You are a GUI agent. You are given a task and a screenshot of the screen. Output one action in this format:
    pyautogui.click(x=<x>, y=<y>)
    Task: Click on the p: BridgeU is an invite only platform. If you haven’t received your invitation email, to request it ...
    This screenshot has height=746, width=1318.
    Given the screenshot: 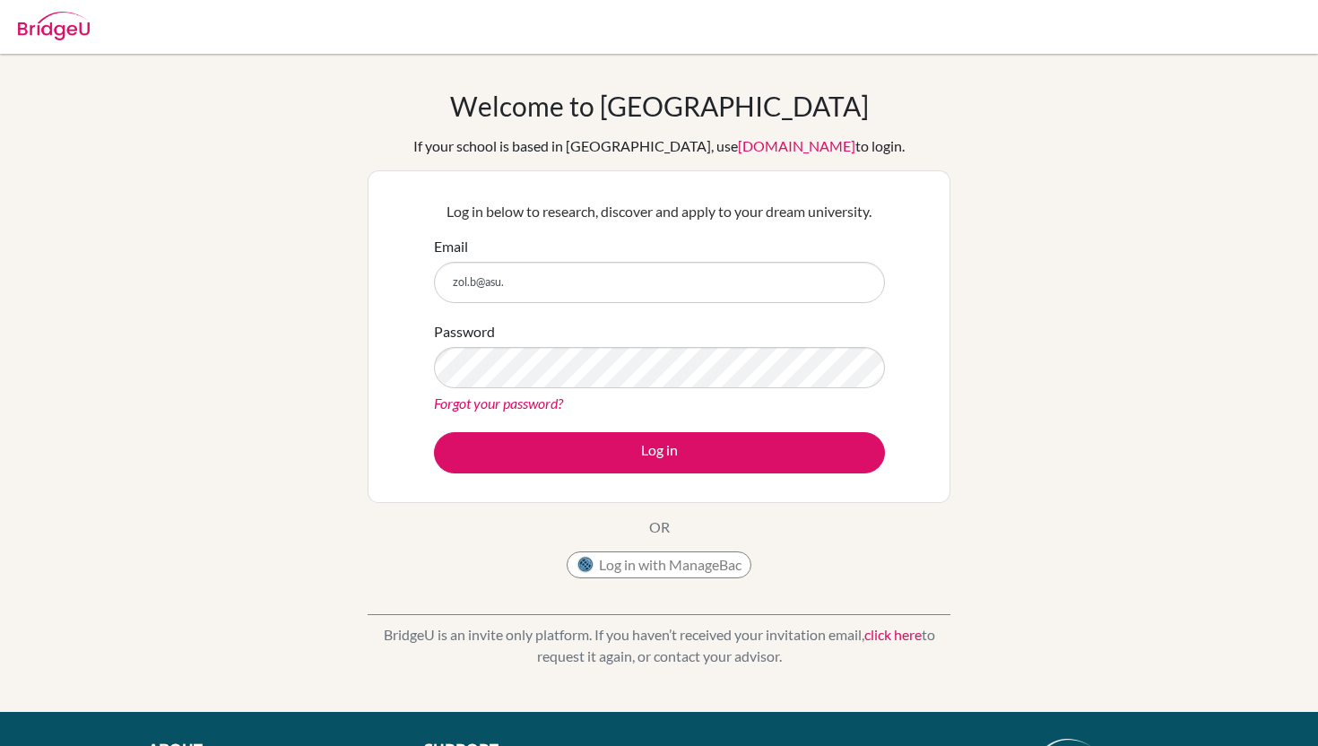 What is the action you would take?
    pyautogui.click(x=659, y=646)
    